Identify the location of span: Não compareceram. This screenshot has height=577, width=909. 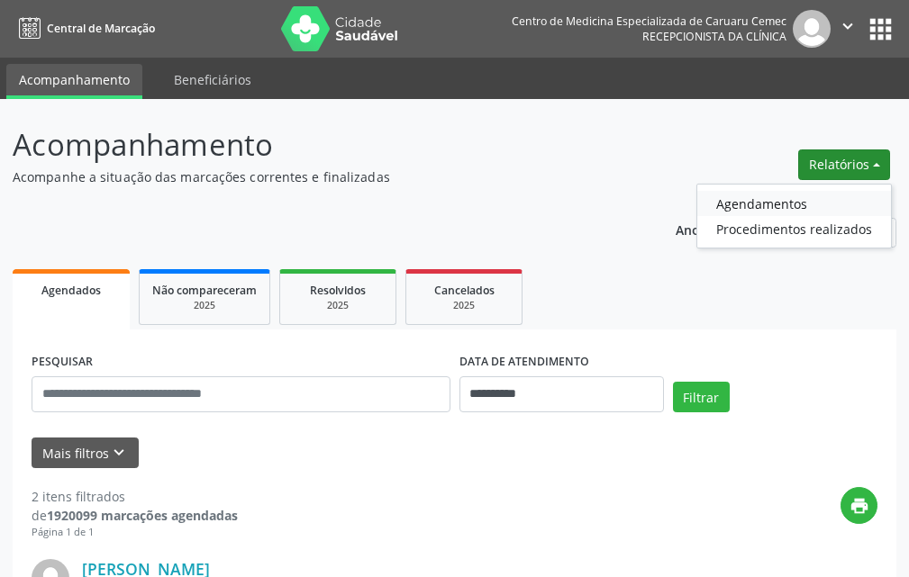
(204, 290).